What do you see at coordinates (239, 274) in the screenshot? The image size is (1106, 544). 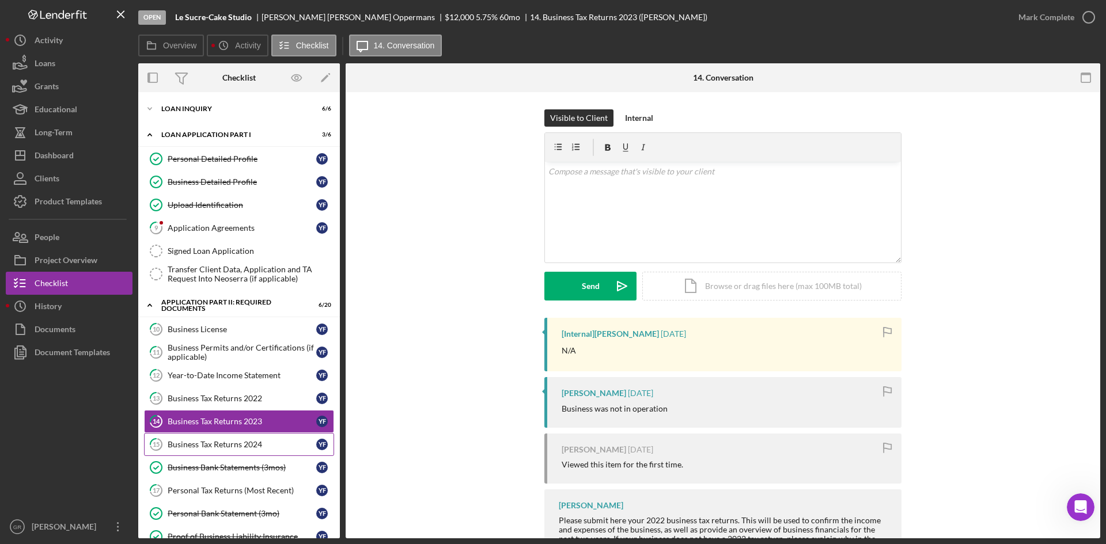 I see `a: Transfer Client Data, Application and TA Request Into Neoserra (if applicable)` at bounding box center [239, 274].